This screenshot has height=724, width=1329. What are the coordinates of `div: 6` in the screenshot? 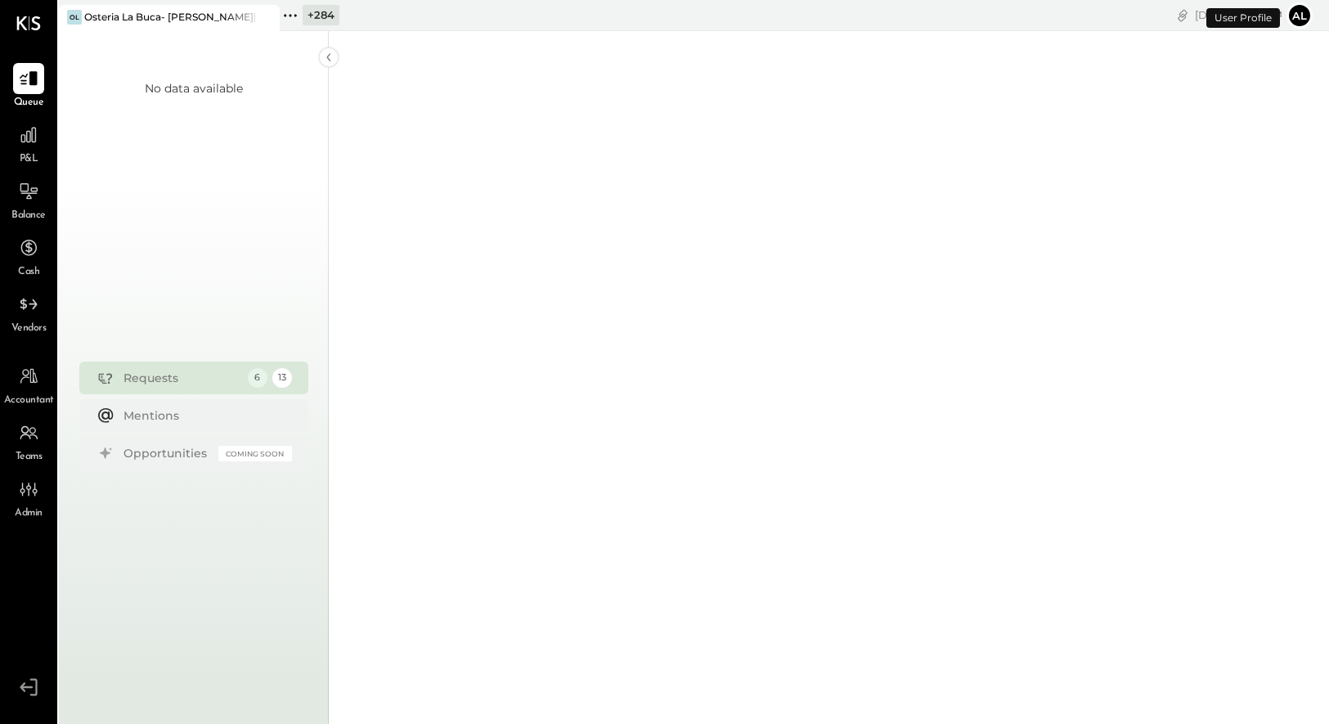 It's located at (258, 378).